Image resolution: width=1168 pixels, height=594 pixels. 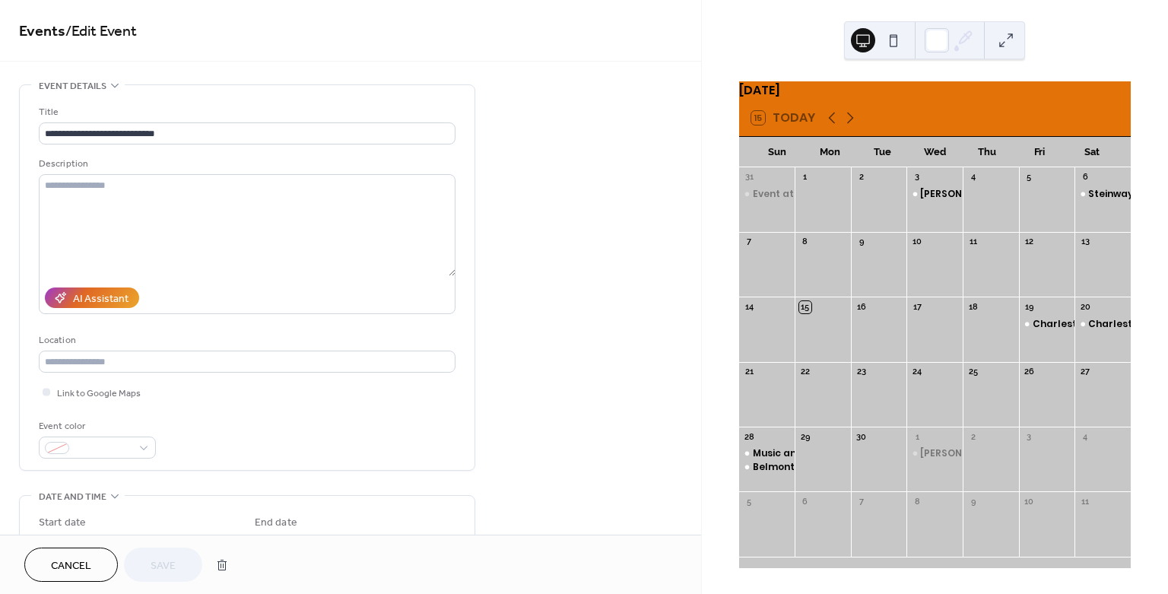 What do you see at coordinates (1084, 372) in the screenshot?
I see `div: 27` at bounding box center [1084, 372].